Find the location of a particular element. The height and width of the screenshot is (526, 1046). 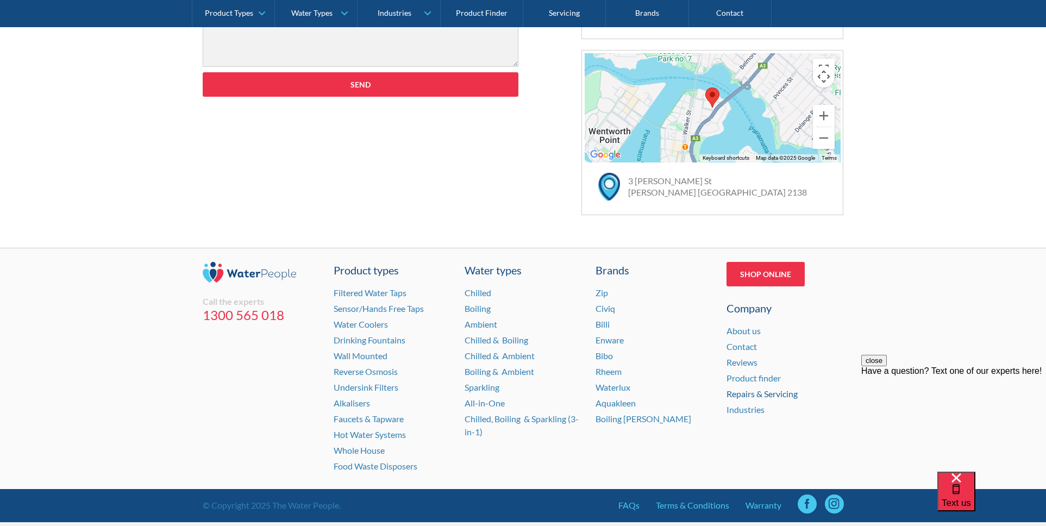

a: Terms (opens in new tab) is located at coordinates (830, 158).